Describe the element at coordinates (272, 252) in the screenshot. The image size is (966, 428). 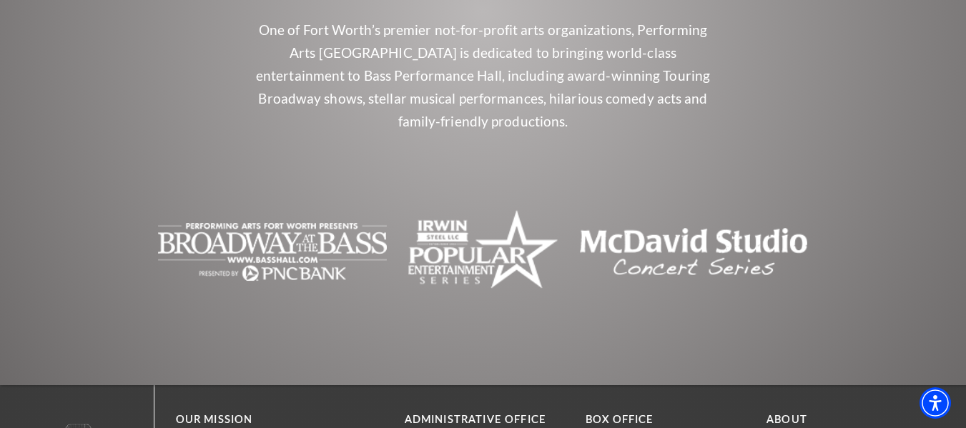
I see `img: The image is blank or empty.` at that location.